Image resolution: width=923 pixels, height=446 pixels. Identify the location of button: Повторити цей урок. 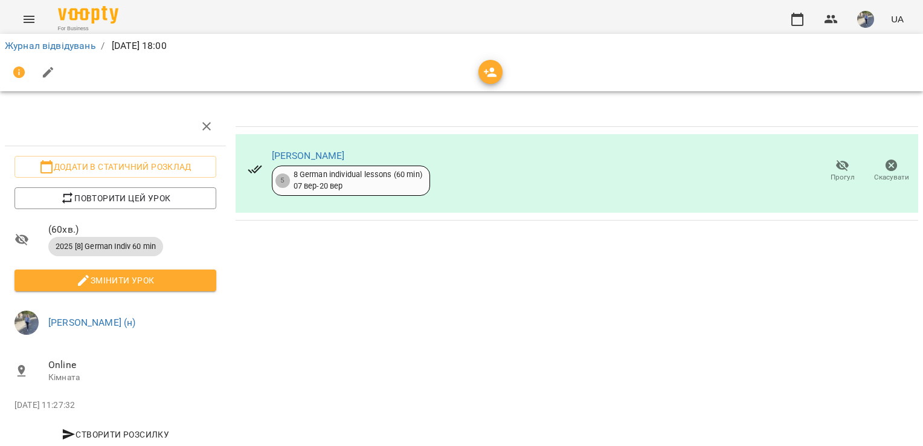
(115, 198).